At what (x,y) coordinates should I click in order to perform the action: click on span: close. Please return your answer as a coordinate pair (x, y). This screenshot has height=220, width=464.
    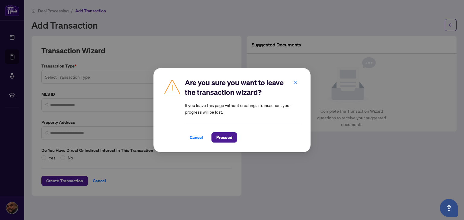
    Looking at the image, I should click on (295, 82).